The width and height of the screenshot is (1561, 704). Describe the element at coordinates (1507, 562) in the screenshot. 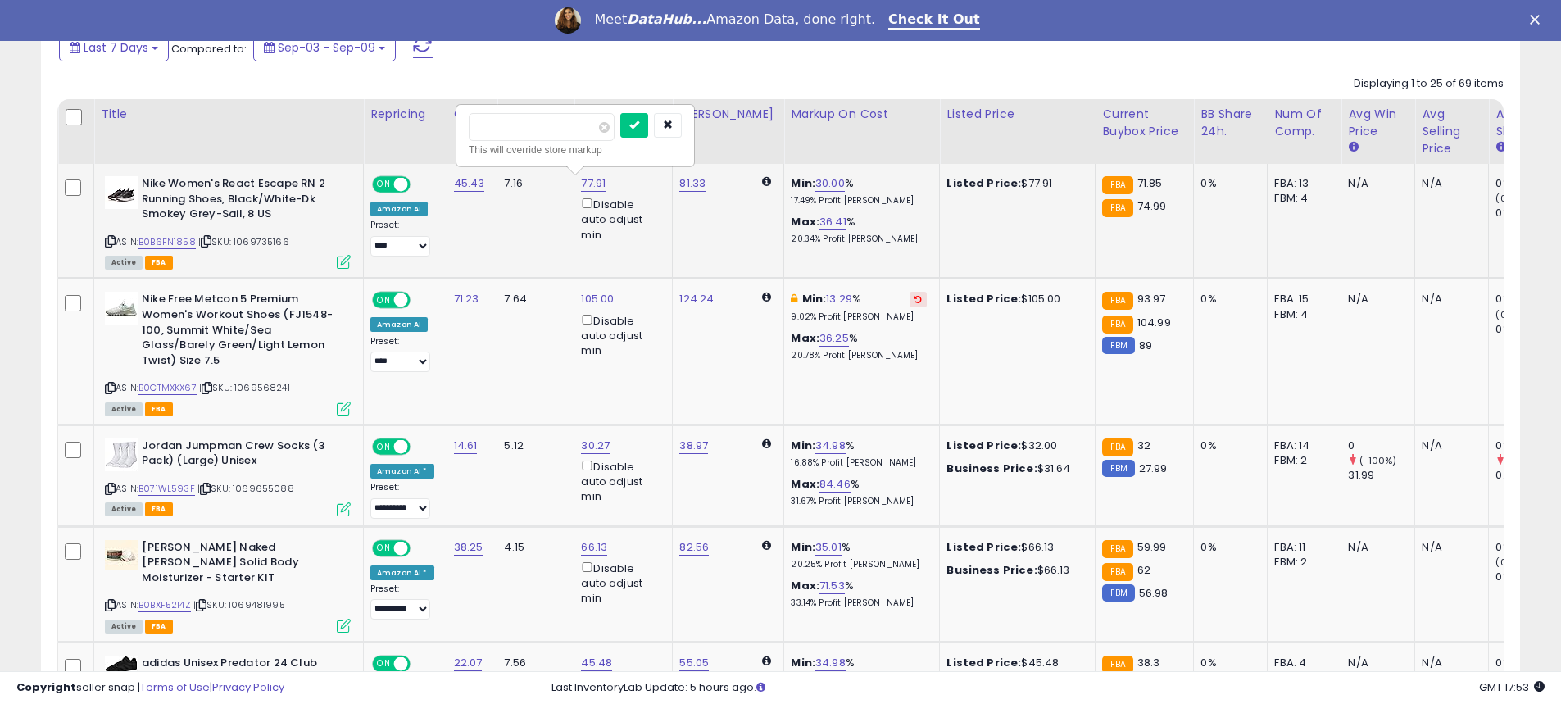

I see `small: (0%)` at that location.